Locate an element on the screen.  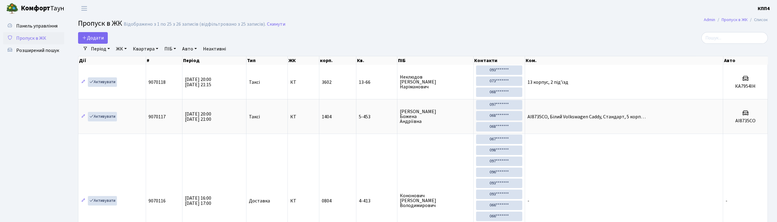
div: Відображено з 1 по 25 з 26 записів (відфільтровано з 25 записів). is located at coordinates (195, 24).